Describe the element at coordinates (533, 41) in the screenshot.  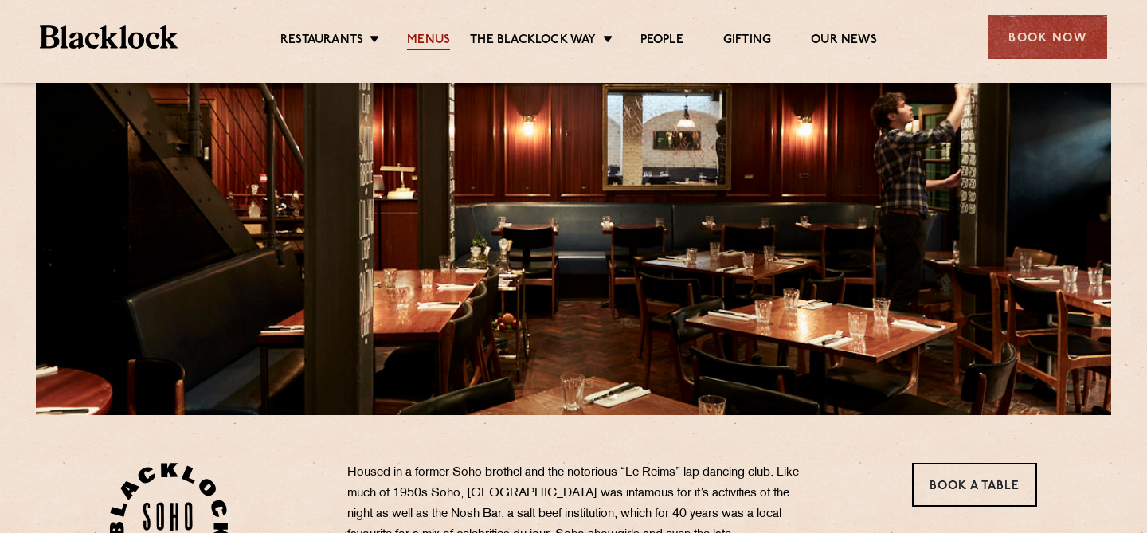
I see `a: The Blacklock Way` at that location.